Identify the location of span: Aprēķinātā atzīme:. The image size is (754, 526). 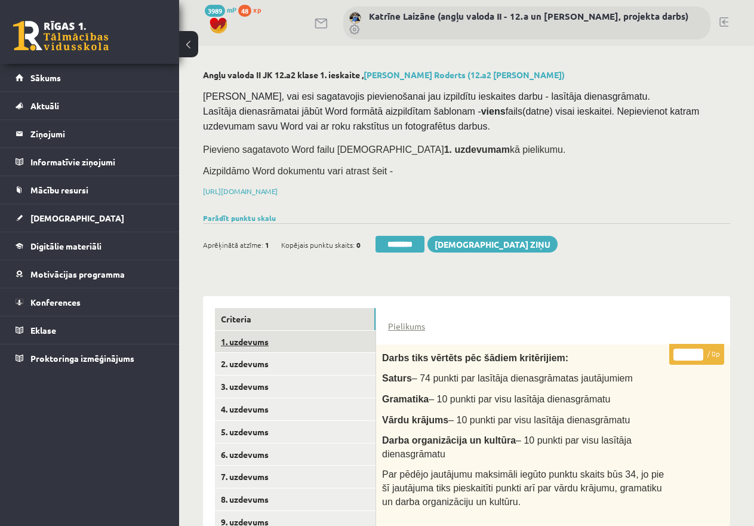
(233, 245).